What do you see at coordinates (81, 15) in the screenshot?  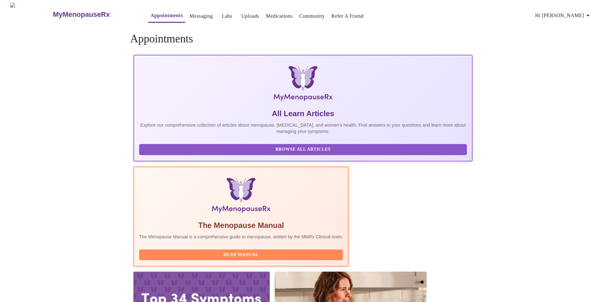 I see `h3: MyMenopauseRx` at bounding box center [81, 15].